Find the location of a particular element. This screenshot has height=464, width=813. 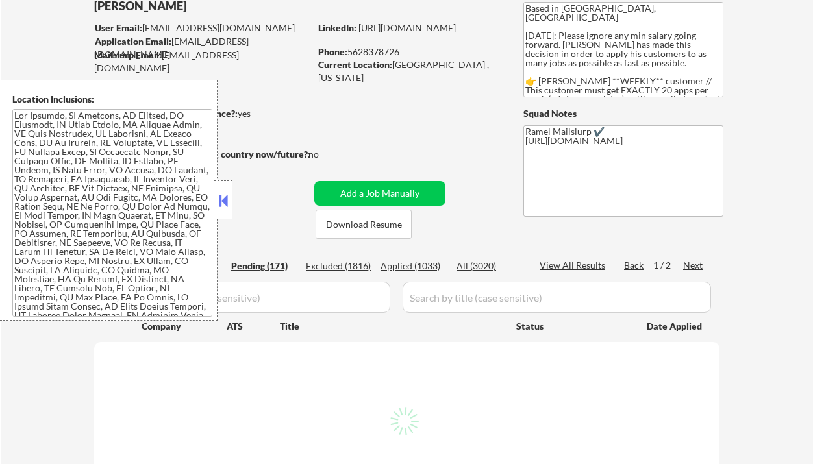

div: Location Inclusions: is located at coordinates (112, 99).